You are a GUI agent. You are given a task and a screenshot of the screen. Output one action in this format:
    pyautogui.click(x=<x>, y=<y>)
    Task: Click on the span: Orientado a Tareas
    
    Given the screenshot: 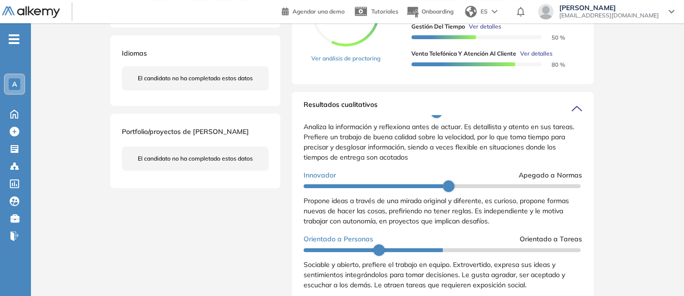 What is the action you would take?
    pyautogui.click(x=550, y=239)
    